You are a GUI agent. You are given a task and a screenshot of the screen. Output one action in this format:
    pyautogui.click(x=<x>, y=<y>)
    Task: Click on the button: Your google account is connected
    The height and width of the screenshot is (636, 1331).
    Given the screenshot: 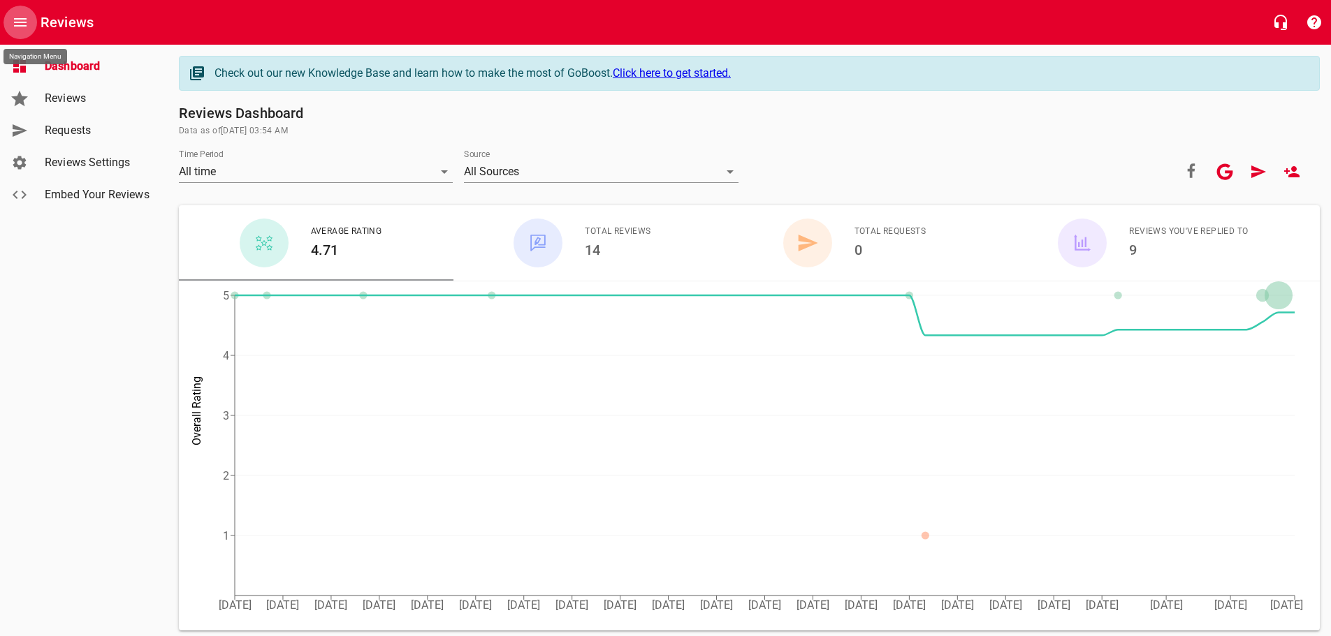 What is the action you would take?
    pyautogui.click(x=1224, y=172)
    